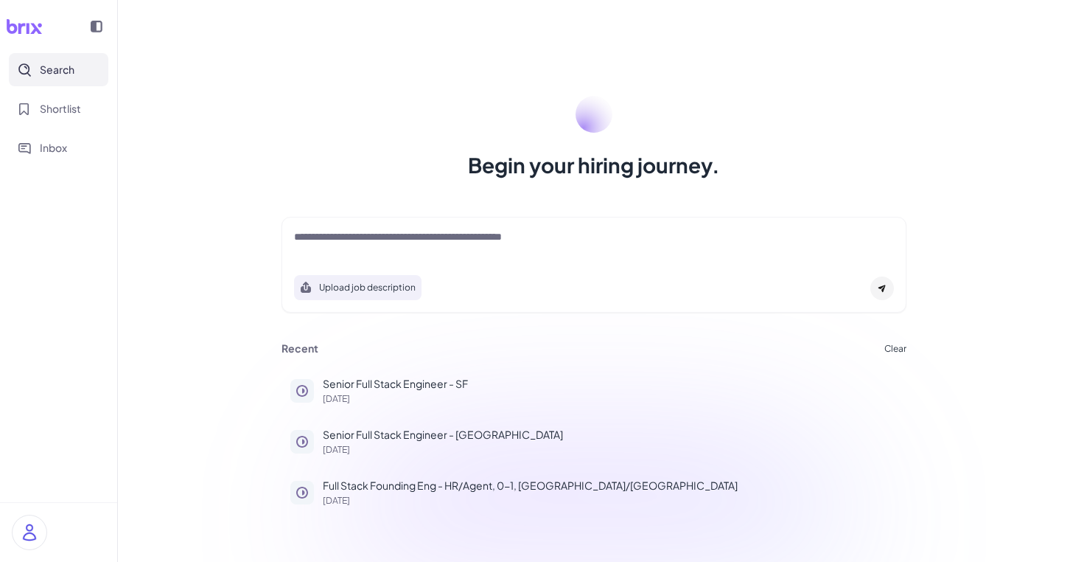  Describe the element at coordinates (60, 108) in the screenshot. I see `span: Shortlist` at that location.